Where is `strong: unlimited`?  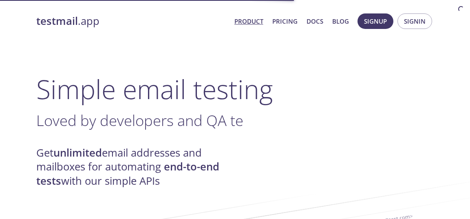
strong: unlimited is located at coordinates (77, 152).